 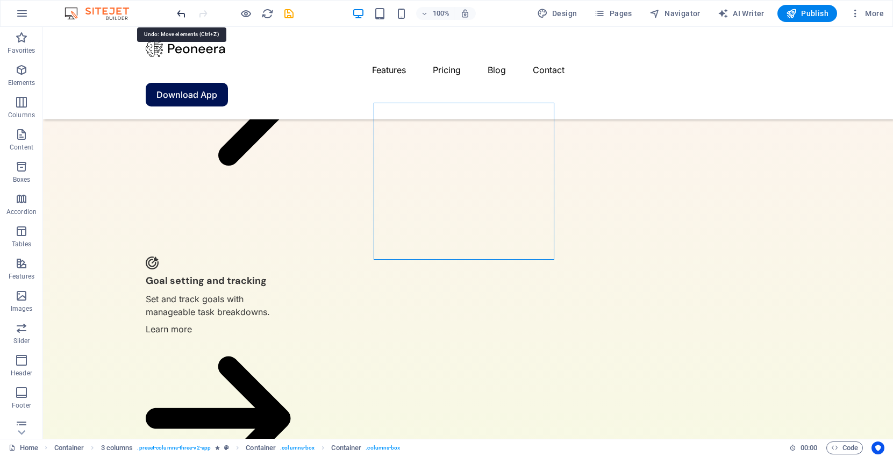 What do you see at coordinates (807, 13) in the screenshot?
I see `span: Publish` at bounding box center [807, 13].